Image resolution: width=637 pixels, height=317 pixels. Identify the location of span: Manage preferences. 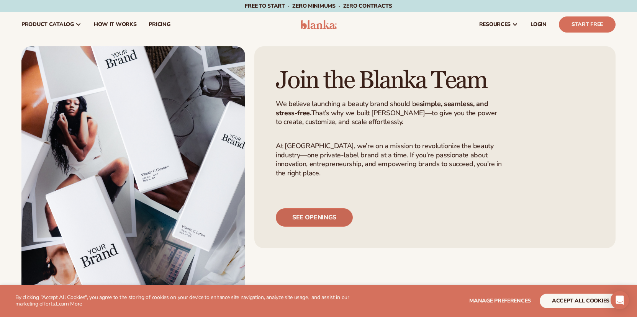
(500, 301).